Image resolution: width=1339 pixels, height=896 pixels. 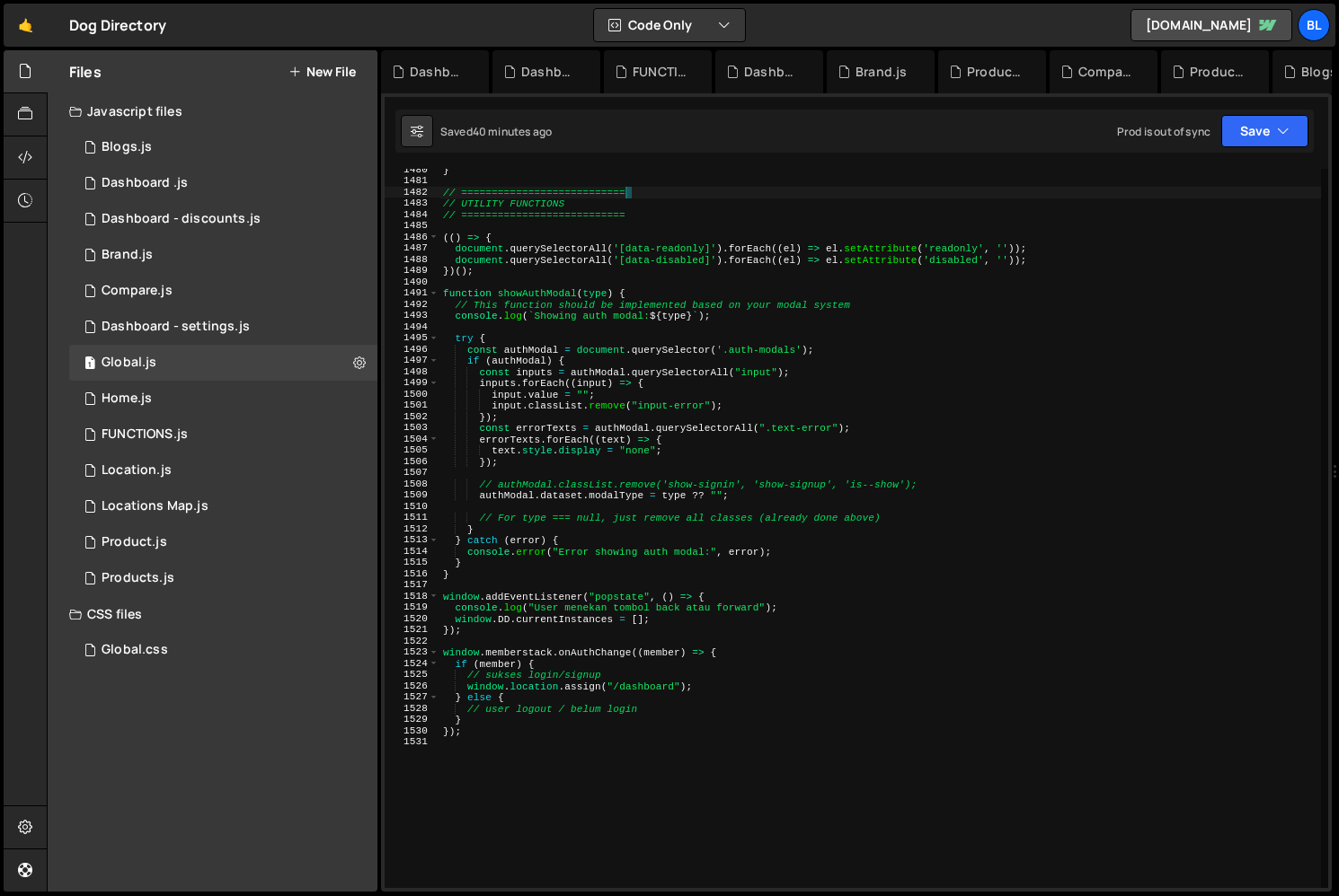 I want to click on div: 1531, so click(x=412, y=742).